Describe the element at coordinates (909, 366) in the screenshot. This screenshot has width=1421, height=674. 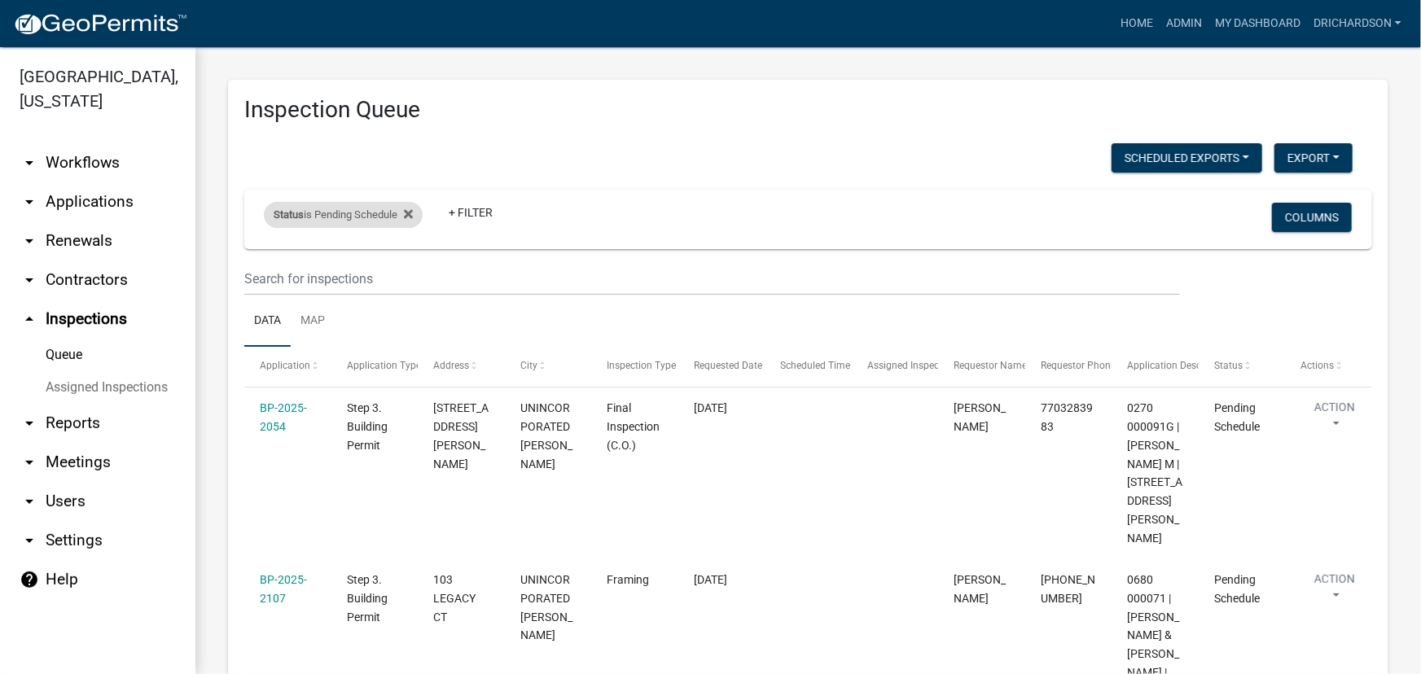
I see `span: Assigned Inspector` at that location.